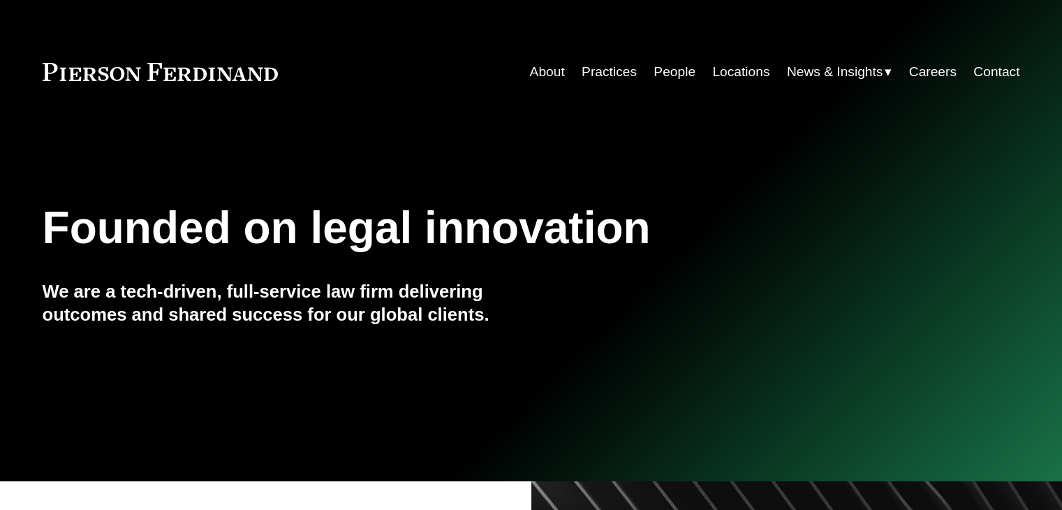 The height and width of the screenshot is (510, 1062). Describe the element at coordinates (548, 72) in the screenshot. I see `a: About` at that location.